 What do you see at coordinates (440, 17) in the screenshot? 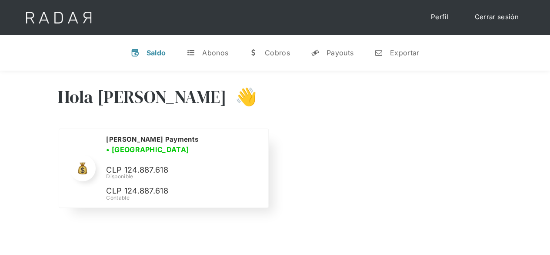
I see `a: Perfil` at bounding box center [440, 17].